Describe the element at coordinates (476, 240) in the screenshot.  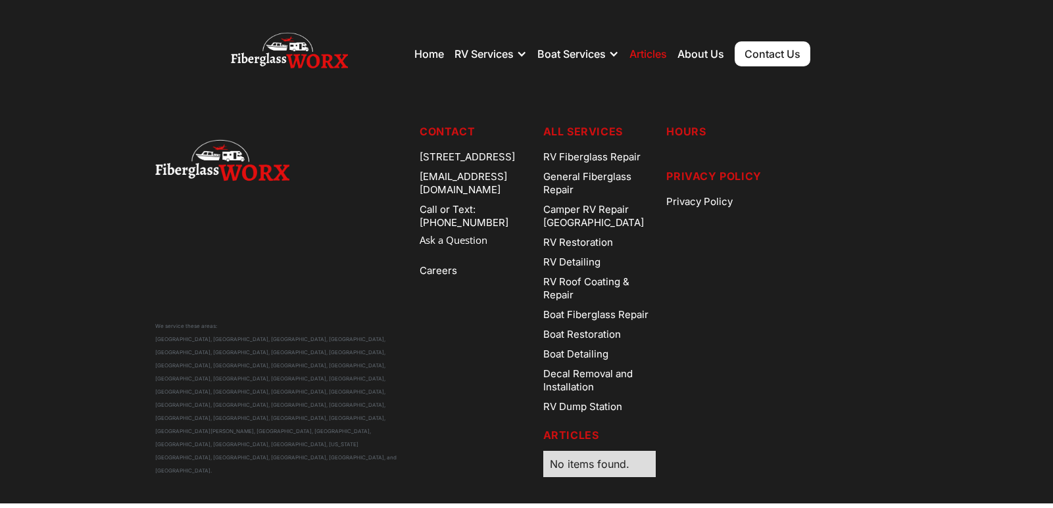
I see `a: Ask a Question` at that location.